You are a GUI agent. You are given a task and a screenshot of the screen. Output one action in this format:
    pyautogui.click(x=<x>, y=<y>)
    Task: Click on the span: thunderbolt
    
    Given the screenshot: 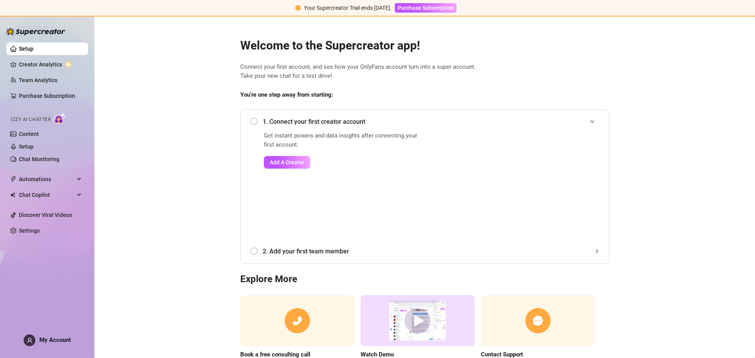 What is the action you would take?
    pyautogui.click(x=13, y=179)
    